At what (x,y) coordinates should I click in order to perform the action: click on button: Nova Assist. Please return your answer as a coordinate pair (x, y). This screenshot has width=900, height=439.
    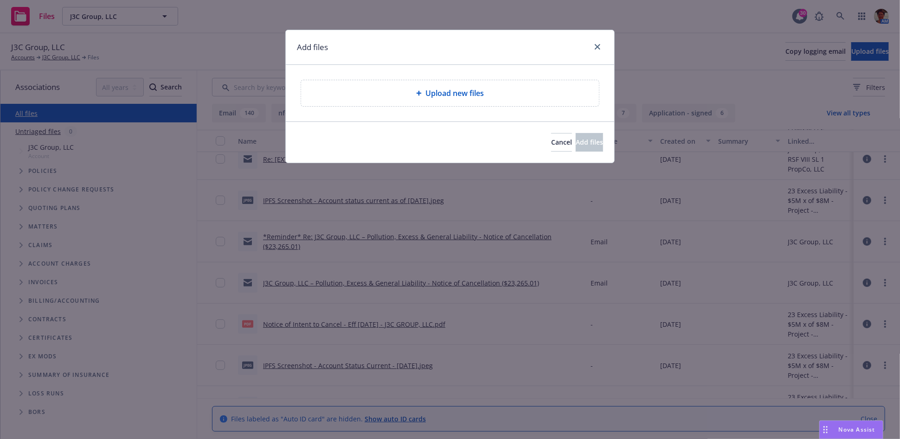
    Looking at the image, I should click on (851, 430).